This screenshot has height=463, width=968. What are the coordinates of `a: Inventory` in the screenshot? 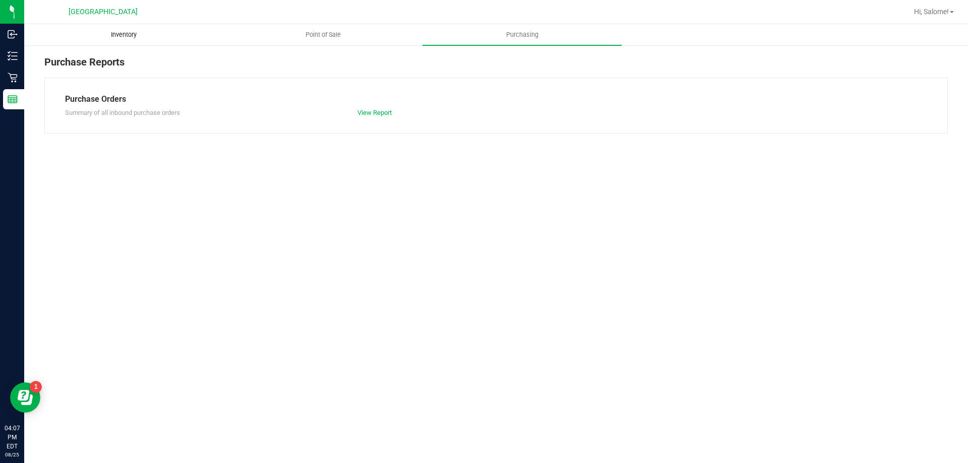 It's located at (123, 35).